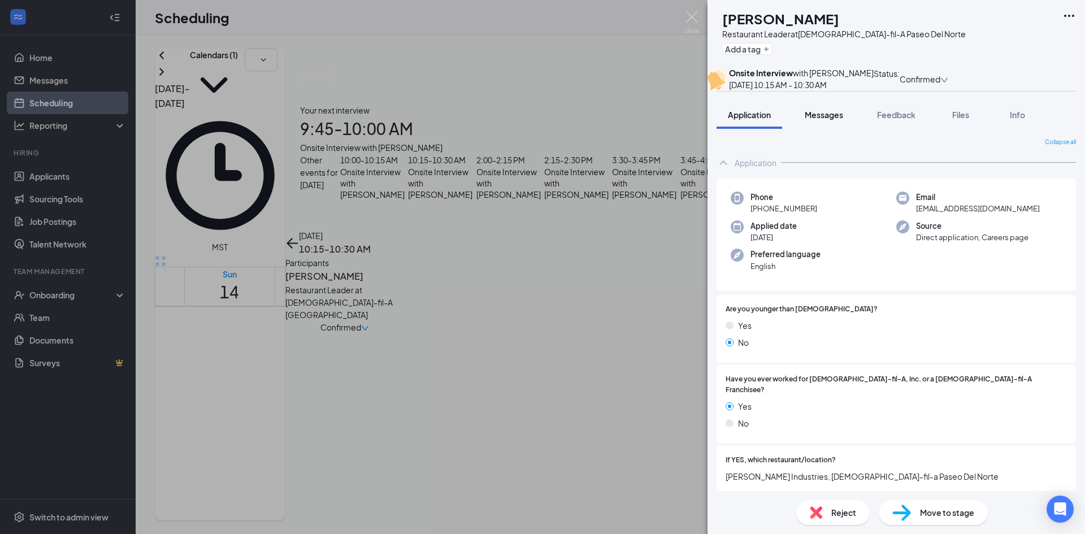  Describe the element at coordinates (723, 163) in the screenshot. I see `svg: ChevronUp` at that location.